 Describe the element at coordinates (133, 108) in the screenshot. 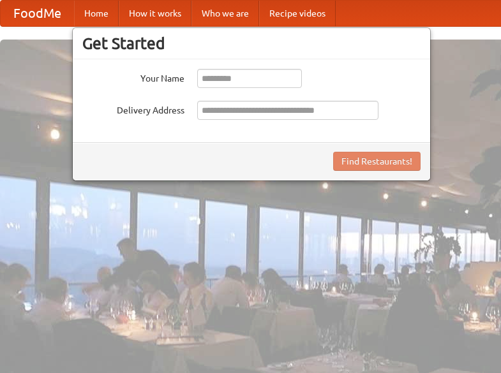

I see `label: Delivery Address` at that location.